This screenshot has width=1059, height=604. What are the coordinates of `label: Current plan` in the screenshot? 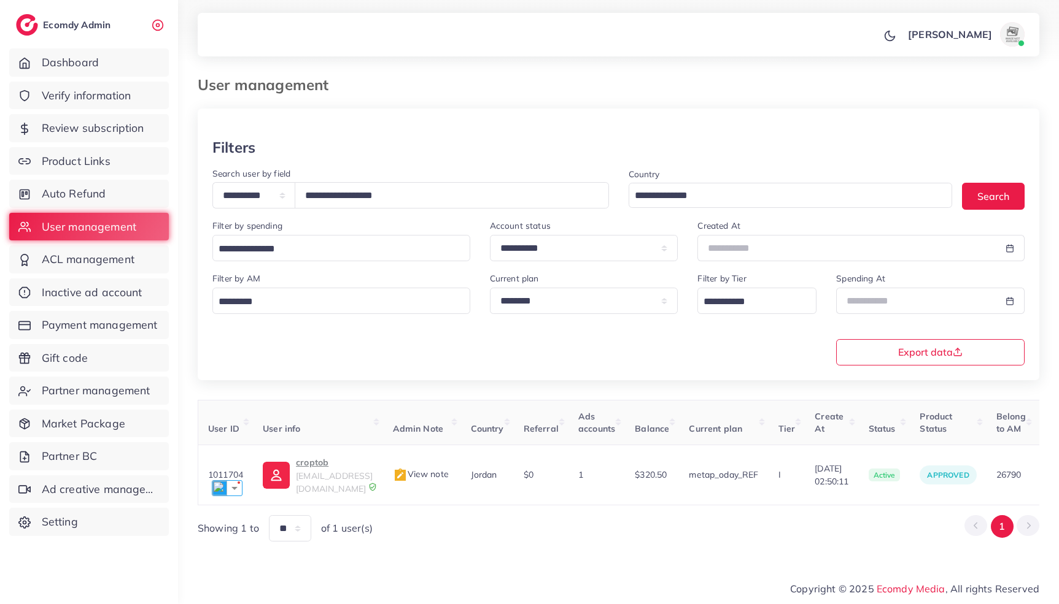 It's located at (514, 279).